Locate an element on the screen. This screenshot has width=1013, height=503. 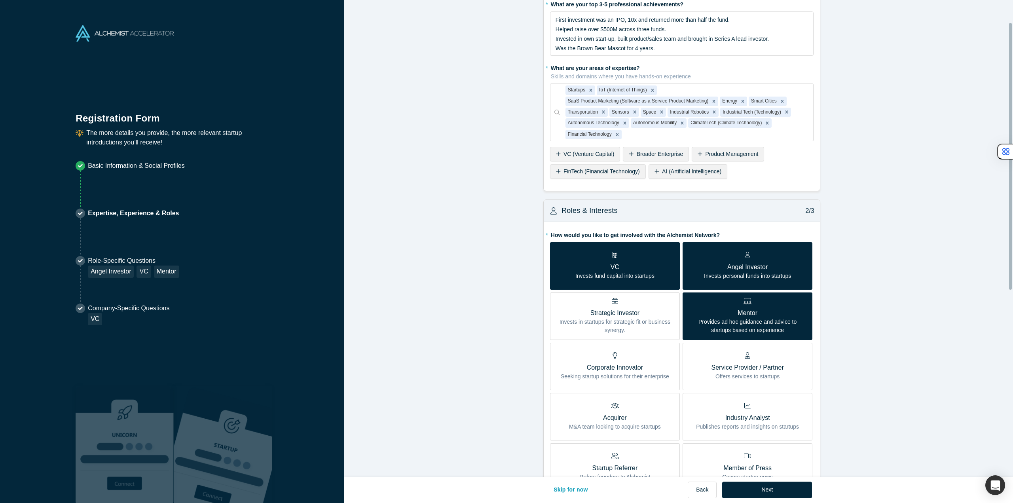
div: Remove Smart Cities is located at coordinates (782, 101).